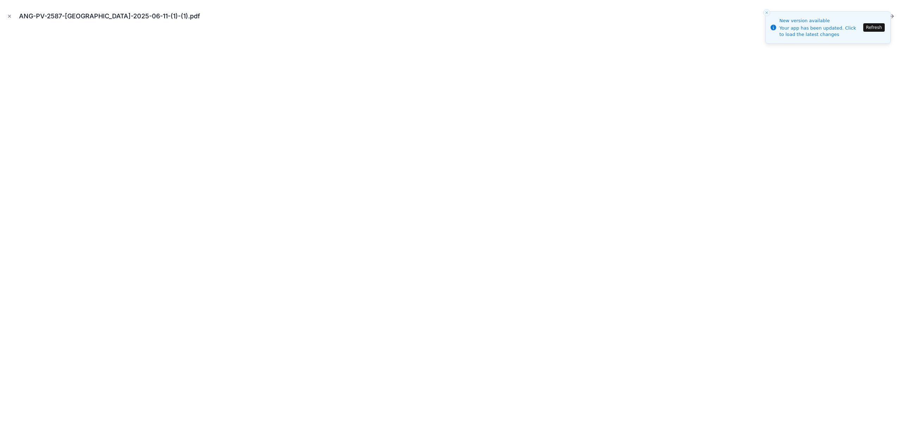  I want to click on button: Close modal, so click(10, 16).